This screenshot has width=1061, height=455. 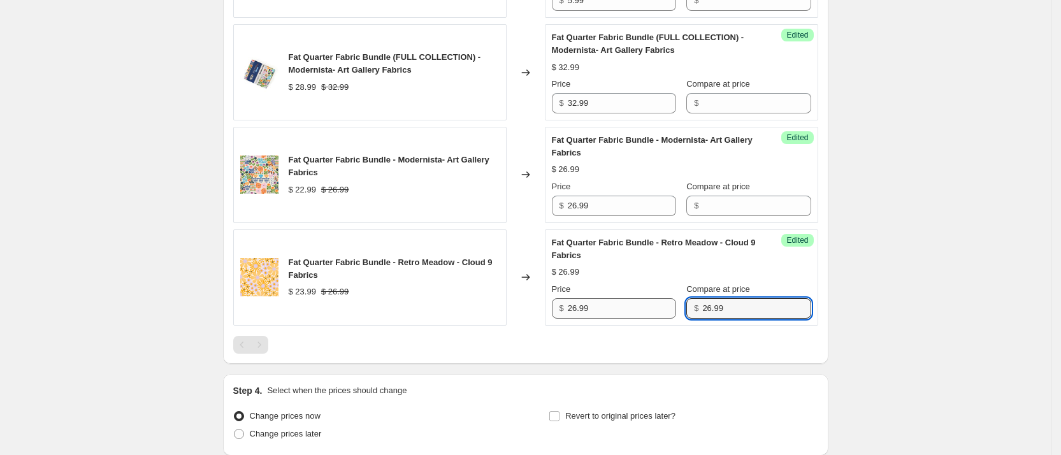 I want to click on div: $ 28.99, so click(x=302, y=87).